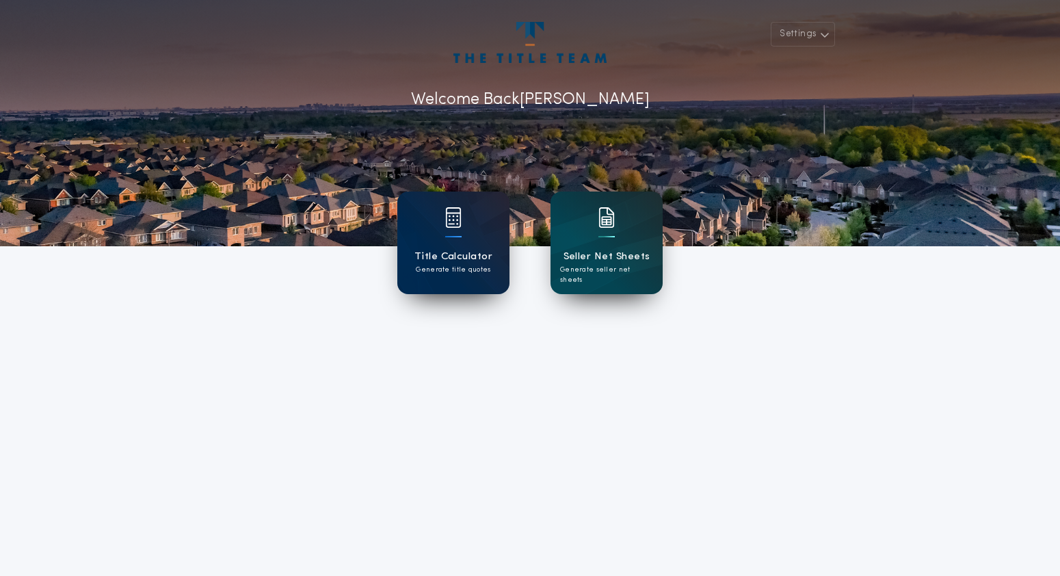 The image size is (1060, 576). Describe the element at coordinates (607, 257) in the screenshot. I see `h1: Seller Net Sheets` at that location.